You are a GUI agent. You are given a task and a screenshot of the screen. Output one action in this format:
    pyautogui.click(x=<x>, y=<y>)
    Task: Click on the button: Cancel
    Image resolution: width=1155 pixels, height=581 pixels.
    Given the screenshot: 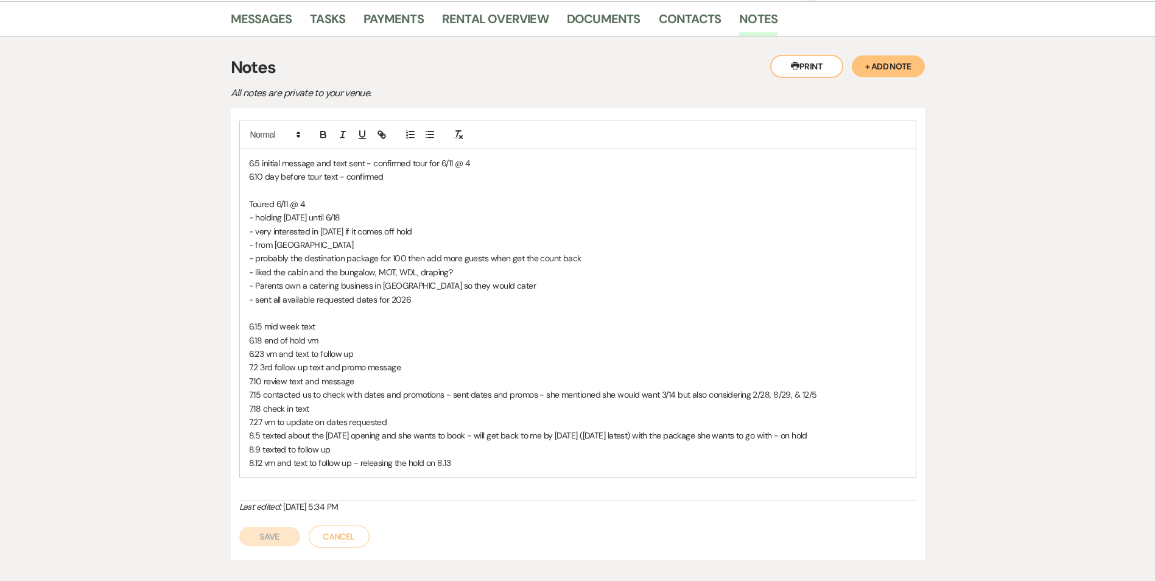 What is the action you would take?
    pyautogui.click(x=339, y=537)
    